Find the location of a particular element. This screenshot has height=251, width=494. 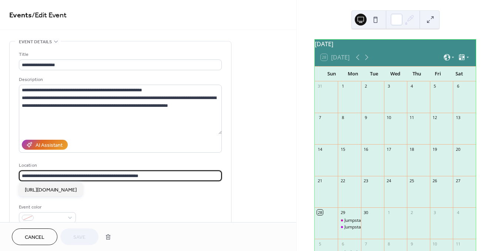

a: Cancel is located at coordinates (34, 237).